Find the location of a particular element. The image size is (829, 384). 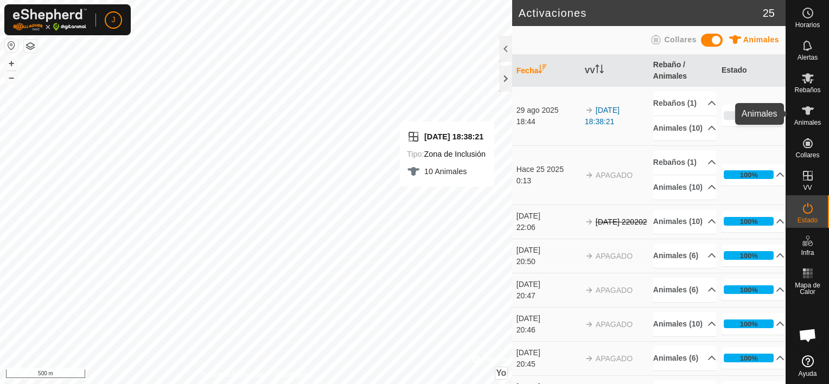

span: Mapa de Calor is located at coordinates (807, 288).